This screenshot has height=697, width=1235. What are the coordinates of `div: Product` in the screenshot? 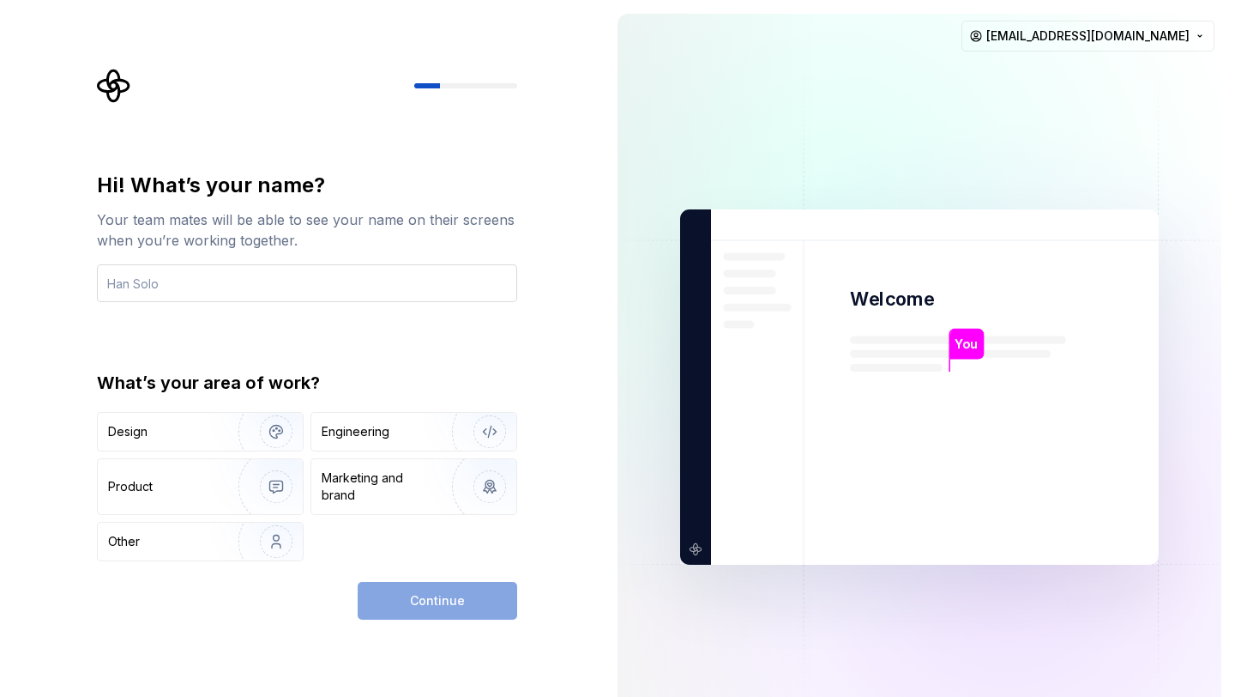 It's located at (130, 486).